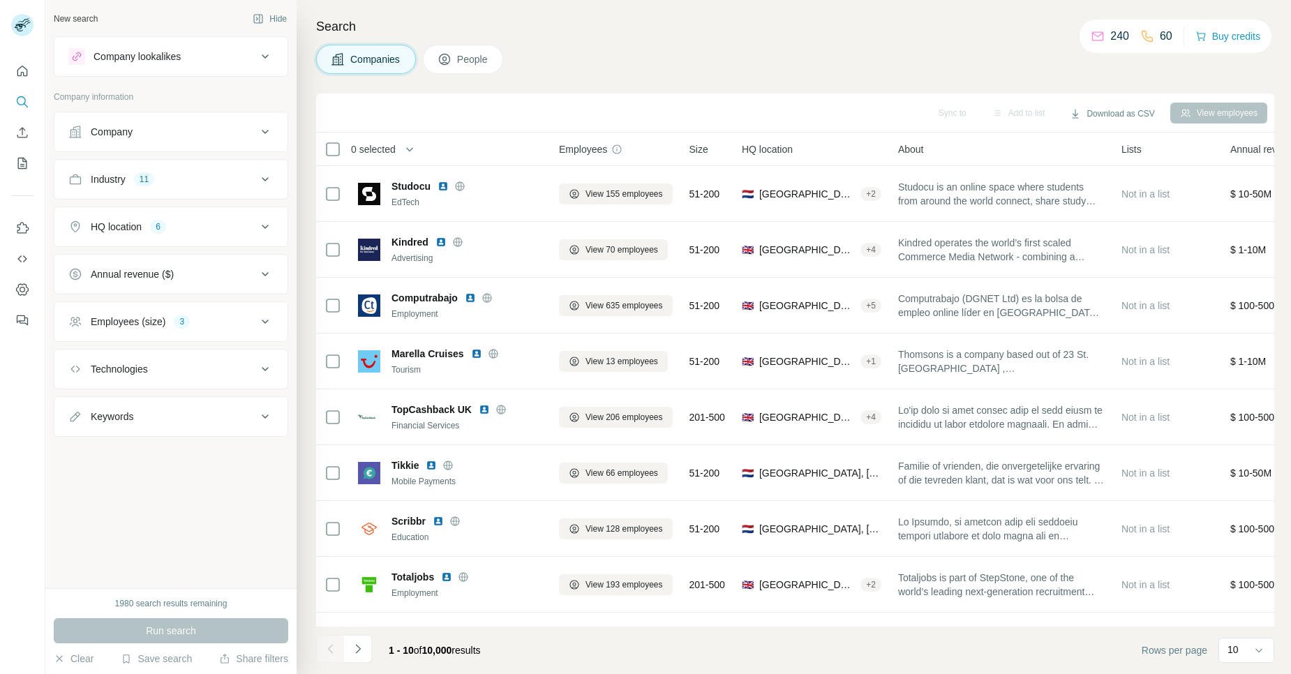 Image resolution: width=1291 pixels, height=674 pixels. Describe the element at coordinates (112, 132) in the screenshot. I see `div: Company` at that location.